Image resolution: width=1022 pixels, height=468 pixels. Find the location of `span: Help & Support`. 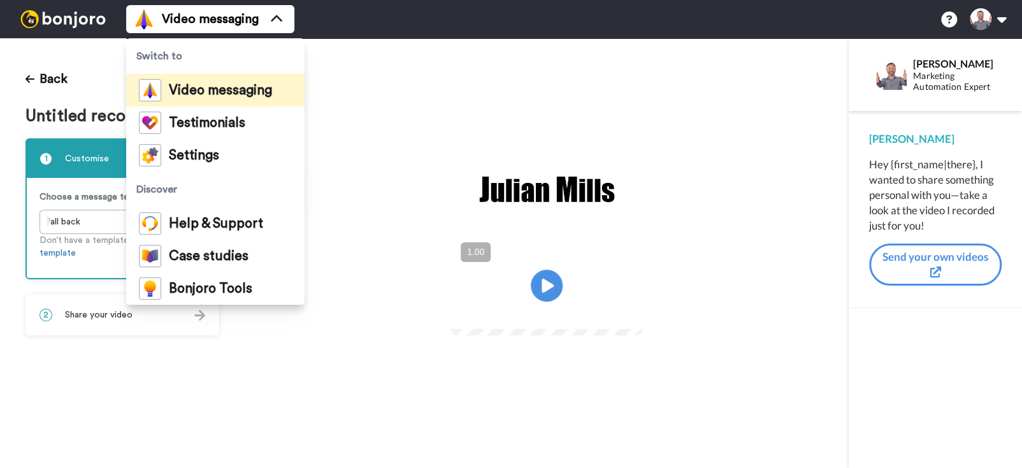

span: Help & Support is located at coordinates (216, 224).